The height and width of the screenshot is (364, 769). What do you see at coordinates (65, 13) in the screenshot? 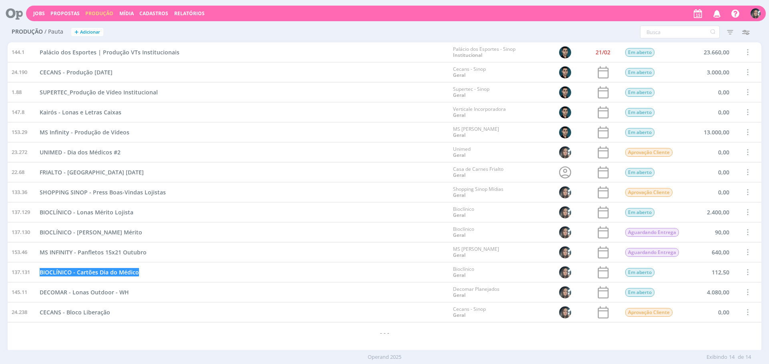
I see `span: Propostas` at bounding box center [65, 13].